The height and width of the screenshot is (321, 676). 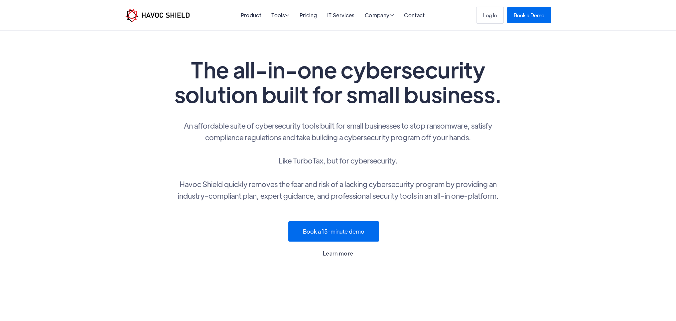 I want to click on div: Tools, so click(x=280, y=16).